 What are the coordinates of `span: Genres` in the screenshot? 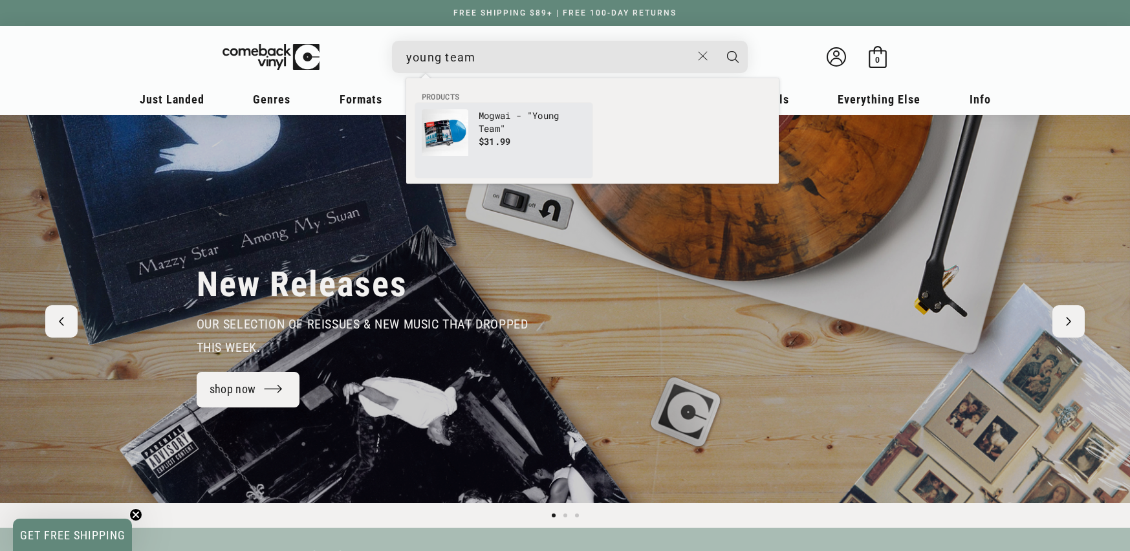 It's located at (272, 99).